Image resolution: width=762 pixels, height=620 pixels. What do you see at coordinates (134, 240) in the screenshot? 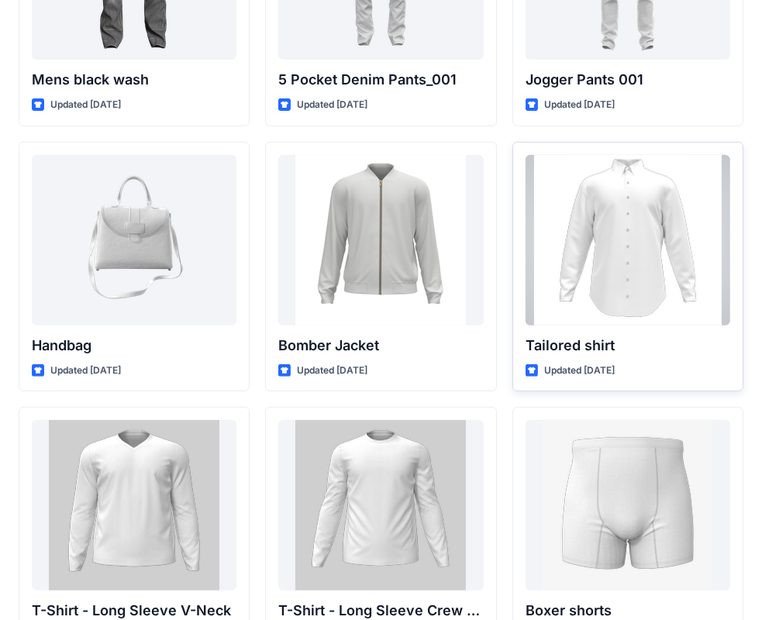
I see `a: Handbag` at bounding box center [134, 240].